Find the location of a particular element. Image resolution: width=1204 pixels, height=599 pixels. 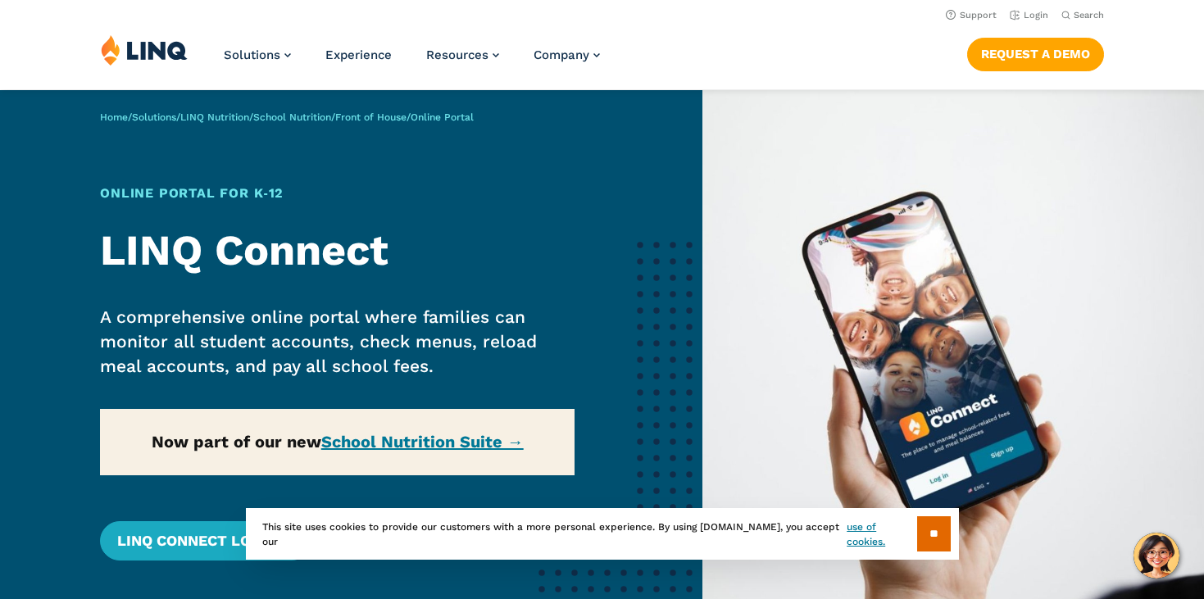

a: Home is located at coordinates (114, 117).